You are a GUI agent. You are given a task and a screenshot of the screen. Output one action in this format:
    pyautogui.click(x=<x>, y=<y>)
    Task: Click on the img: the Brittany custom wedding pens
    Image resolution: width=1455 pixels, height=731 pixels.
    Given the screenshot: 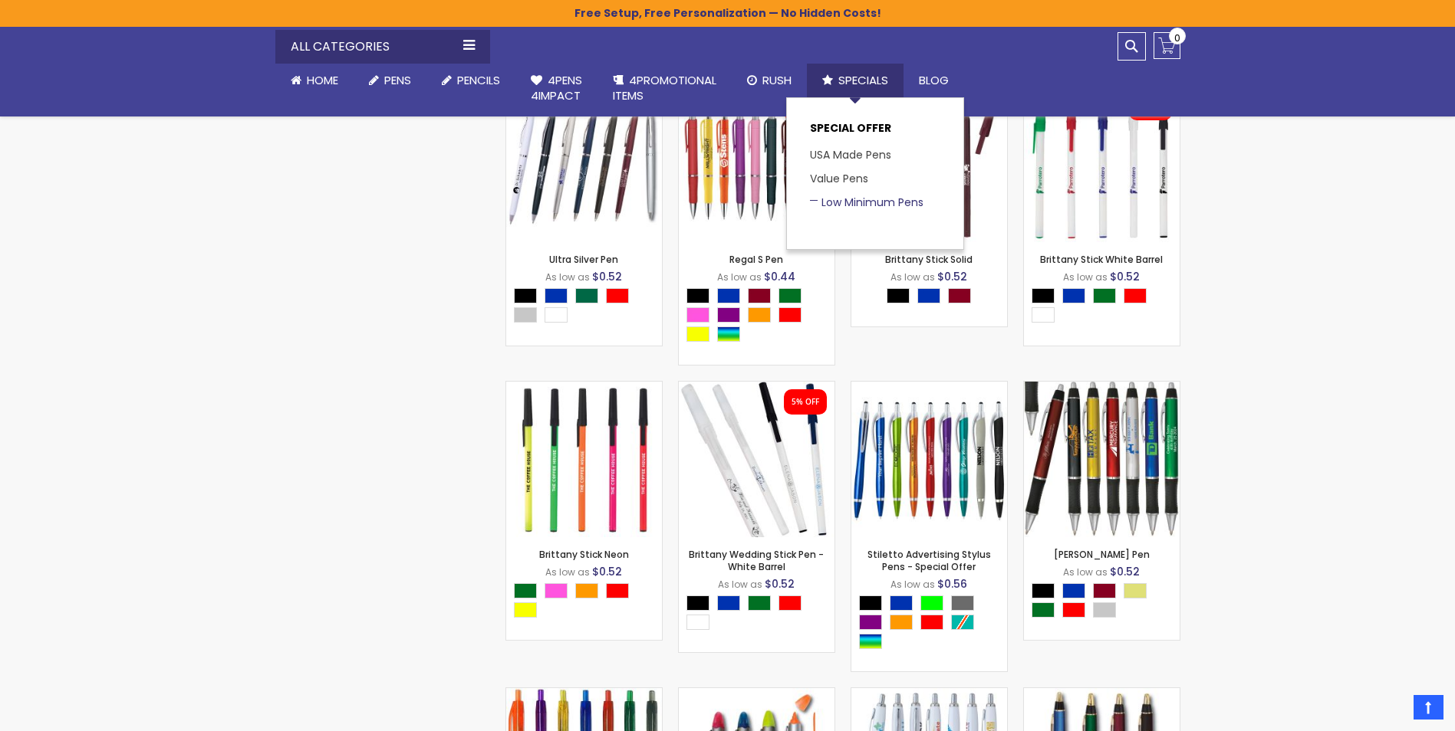 What is the action you would take?
    pyautogui.click(x=756, y=459)
    